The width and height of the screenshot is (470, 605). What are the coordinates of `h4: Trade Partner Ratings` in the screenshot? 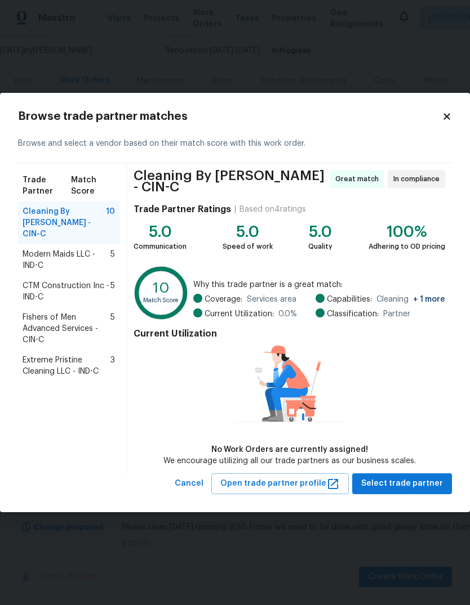 It's located at (182, 209).